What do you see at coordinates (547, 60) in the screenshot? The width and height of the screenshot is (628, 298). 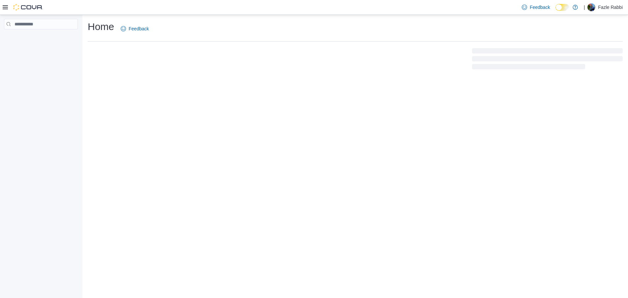 I see `span: Loading` at bounding box center [547, 60].